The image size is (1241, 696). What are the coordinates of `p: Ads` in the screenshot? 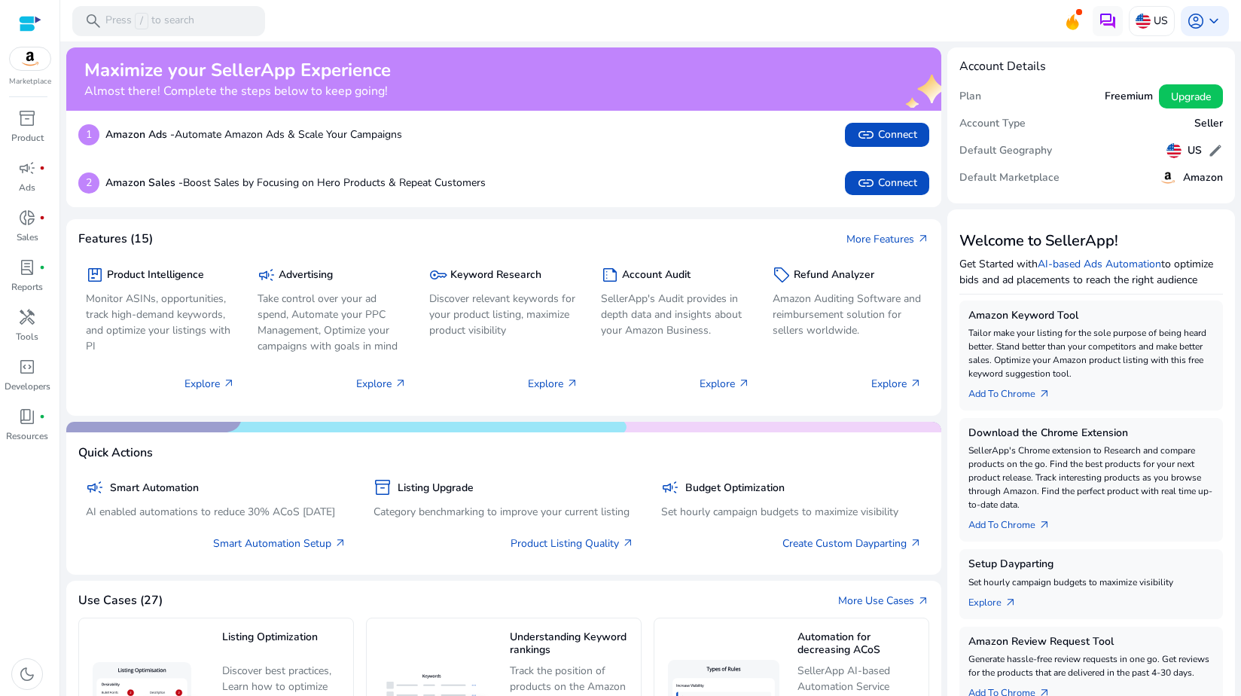 It's located at (27, 188).